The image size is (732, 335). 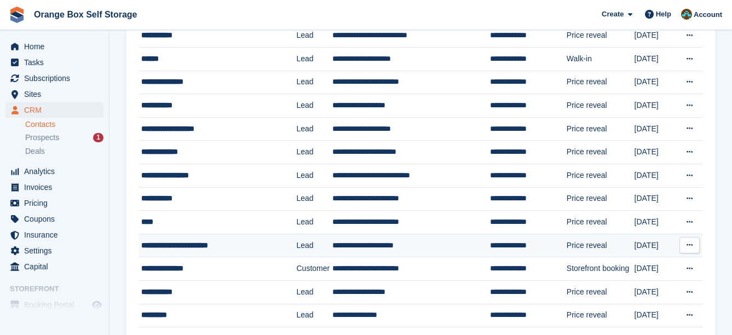 What do you see at coordinates (57, 251) in the screenshot?
I see `span: Settings` at bounding box center [57, 251].